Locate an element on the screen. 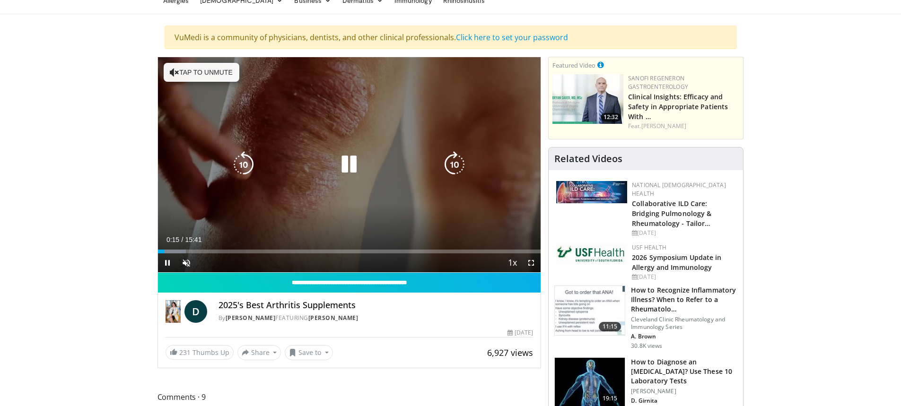 Image resolution: width=901 pixels, height=406 pixels. button: Unmute is located at coordinates (186, 263).